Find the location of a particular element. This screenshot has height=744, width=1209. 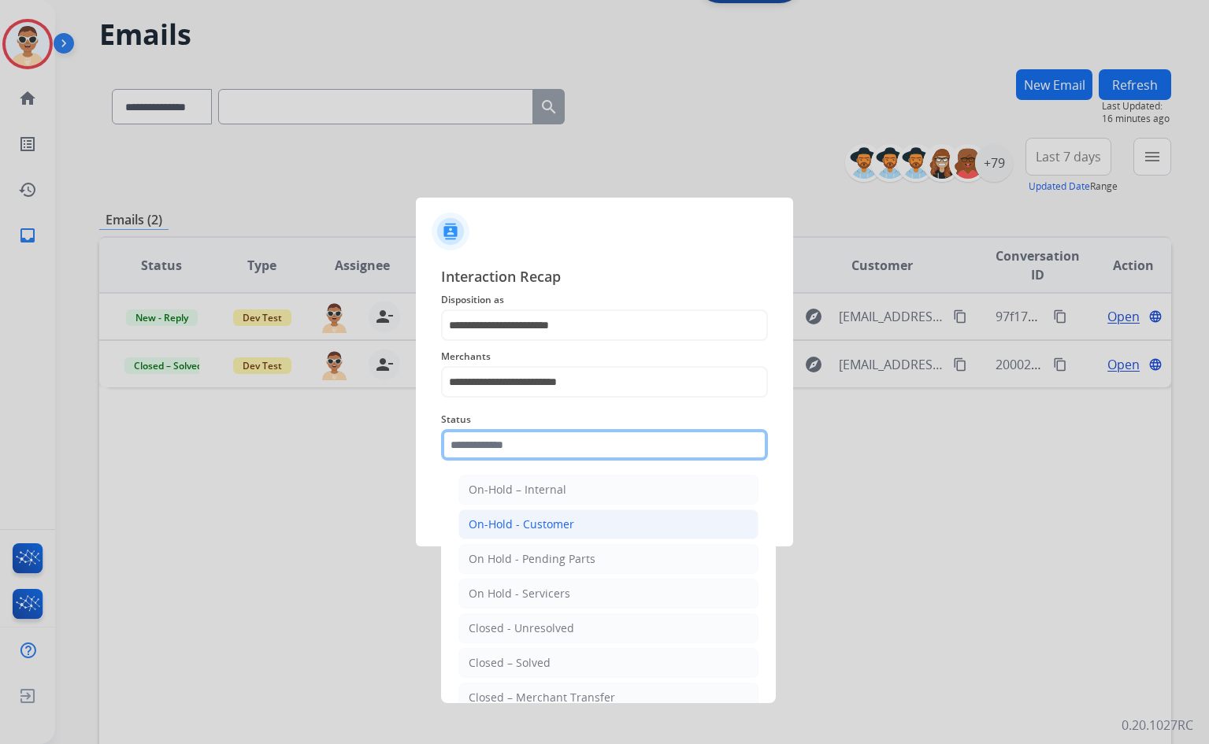

div: On Hold - Servicers is located at coordinates (519, 594).